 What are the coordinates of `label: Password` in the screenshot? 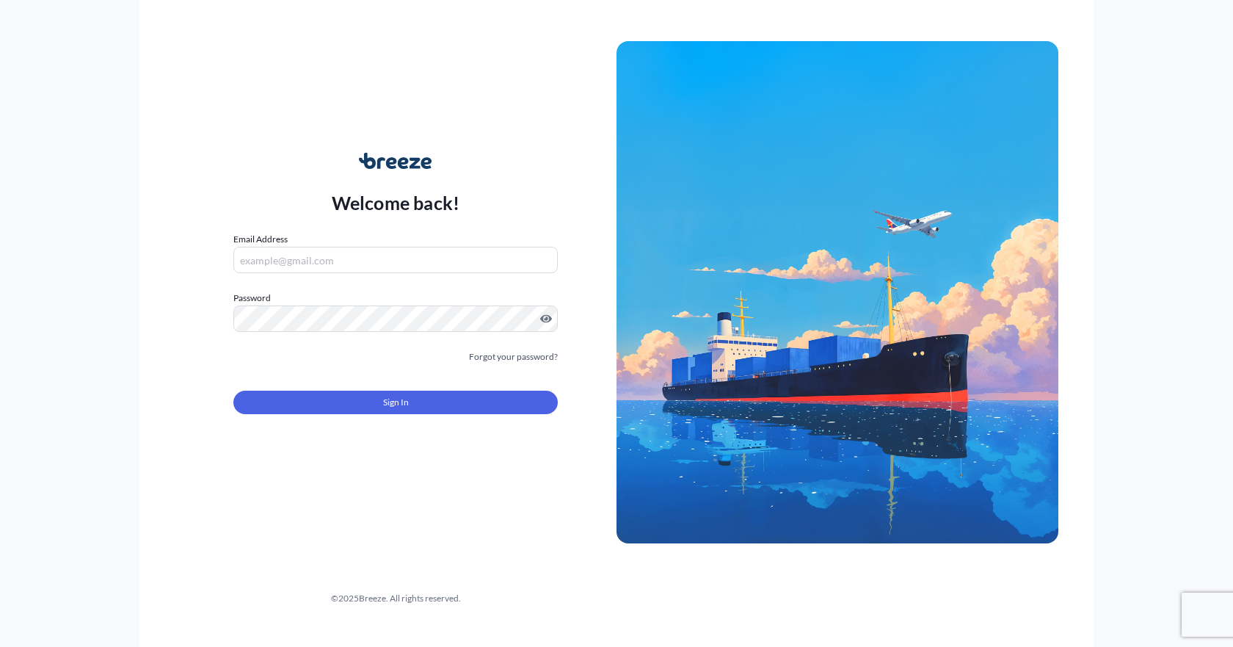 It's located at (396, 298).